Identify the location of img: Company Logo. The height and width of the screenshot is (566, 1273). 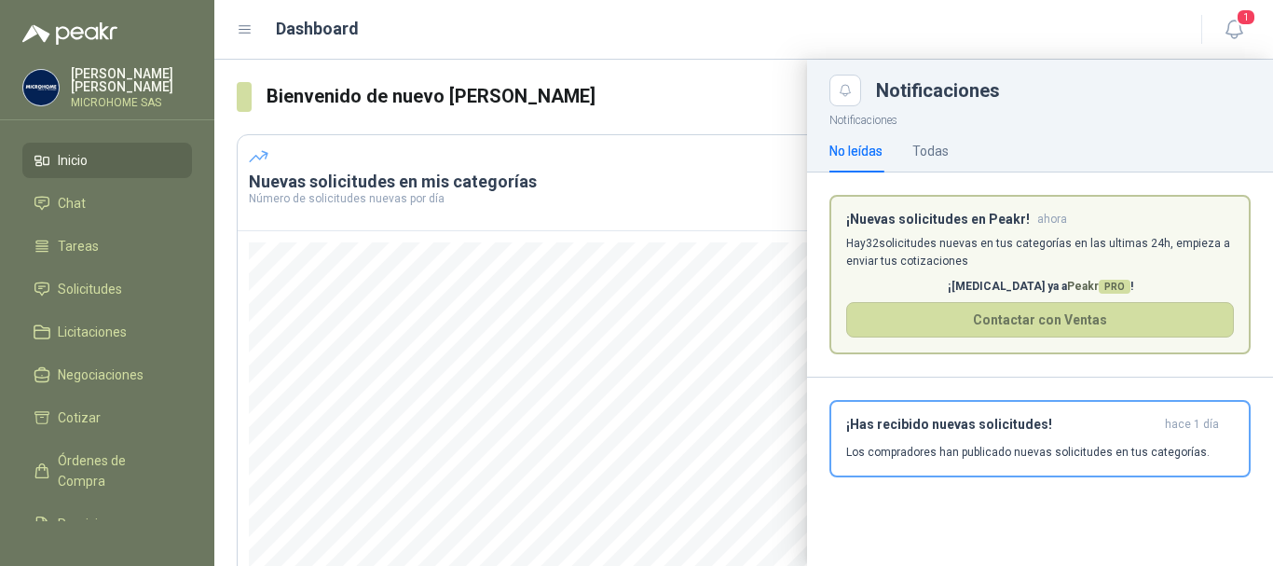
(41, 88).